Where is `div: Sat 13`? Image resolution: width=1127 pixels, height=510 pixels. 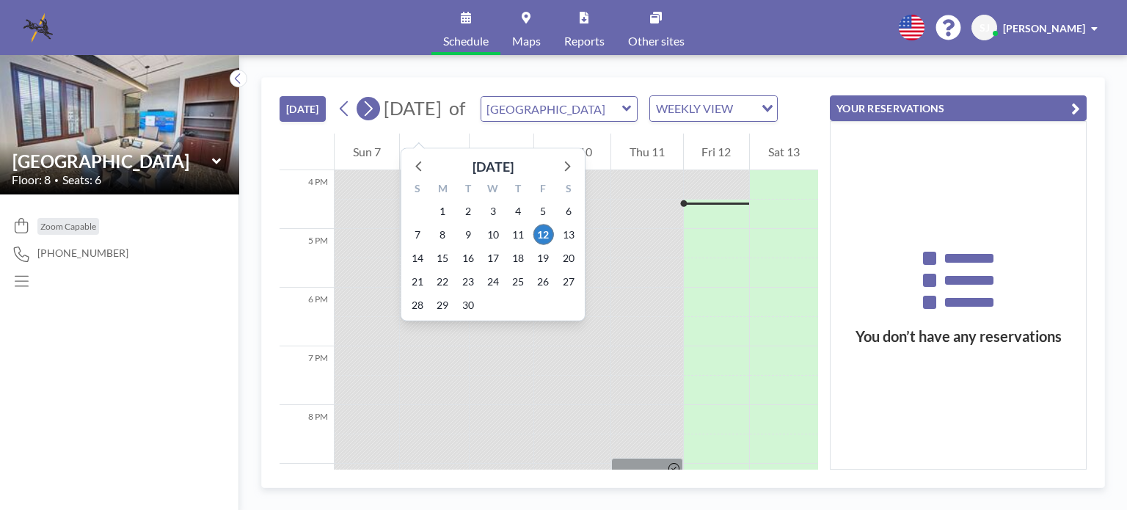 div: Sat 13 is located at coordinates (783, 152).